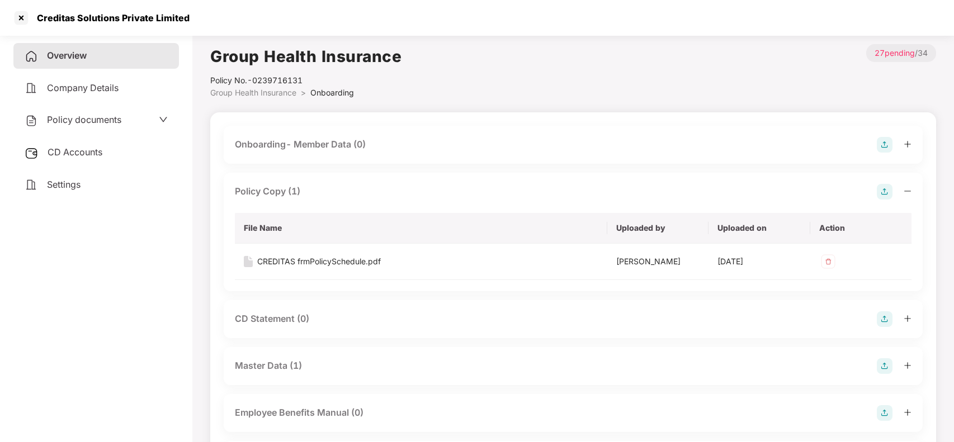 The width and height of the screenshot is (954, 442). What do you see at coordinates (75, 152) in the screenshot?
I see `span: CD Accounts` at bounding box center [75, 152].